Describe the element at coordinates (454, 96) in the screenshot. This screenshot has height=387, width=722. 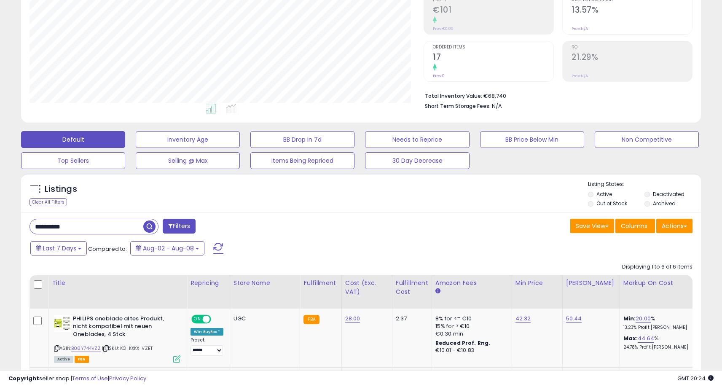
I see `b: Total Inventory Value:` at that location.